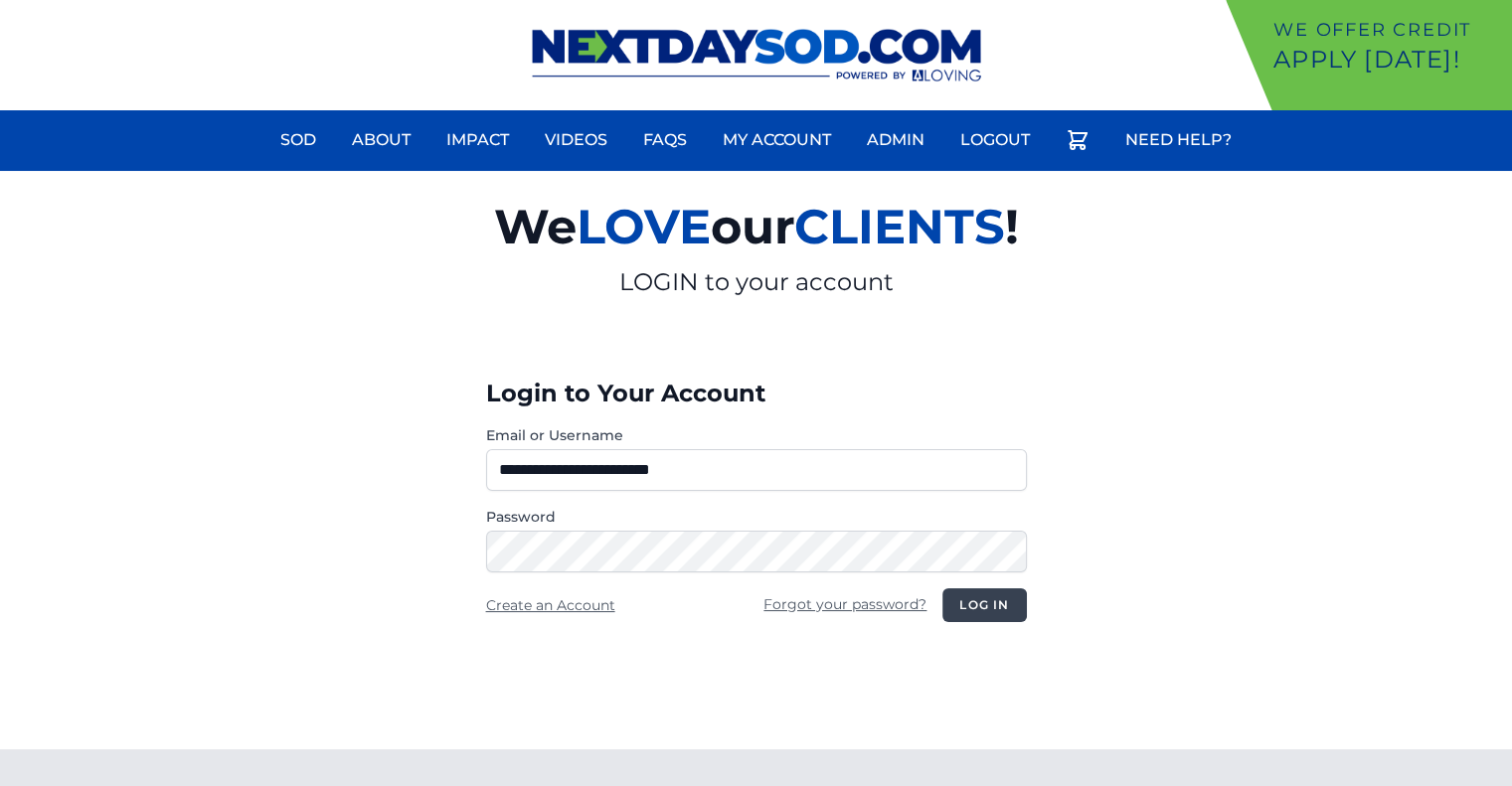  What do you see at coordinates (380, 140) in the screenshot?
I see `a: About` at bounding box center [380, 140].